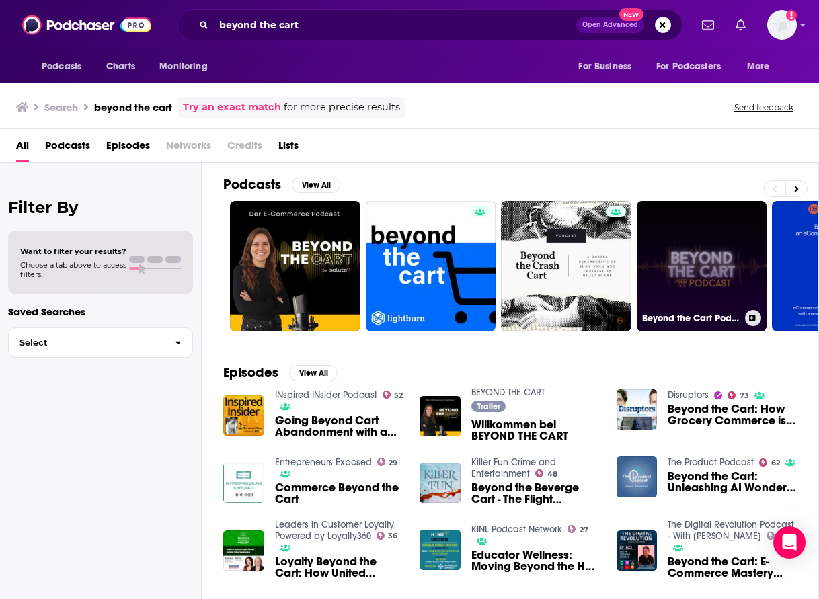 The image size is (819, 599). What do you see at coordinates (791, 15) in the screenshot?
I see `svg: Add a profile image` at bounding box center [791, 15].